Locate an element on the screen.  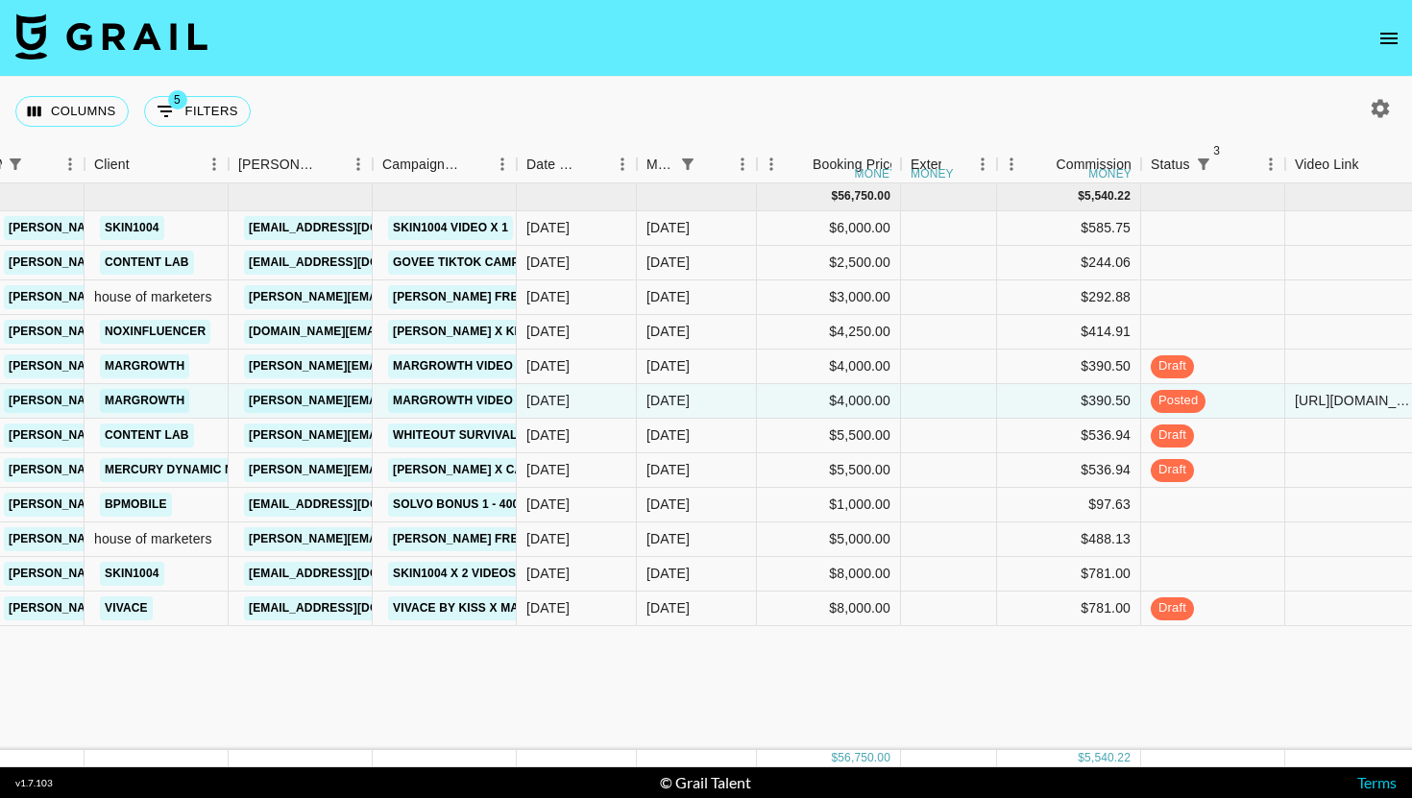
a: Mercury Dynamic Network Media Ltd. is located at coordinates (230, 470).